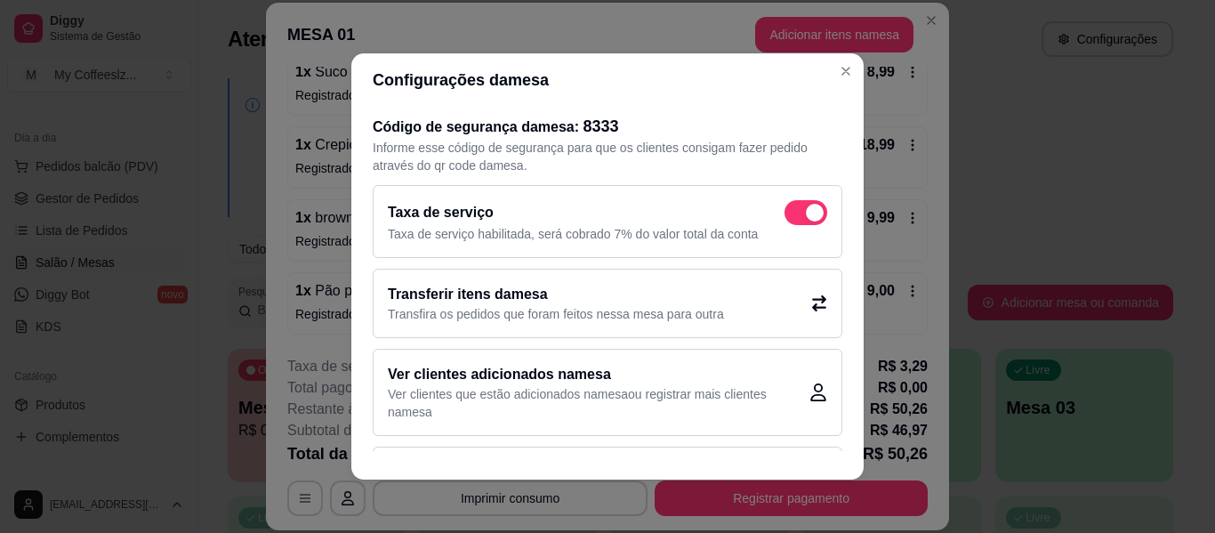 The height and width of the screenshot is (533, 1215). Describe the element at coordinates (598, 374) in the screenshot. I see `h2: Ver clientes adicionados na mesa` at that location.